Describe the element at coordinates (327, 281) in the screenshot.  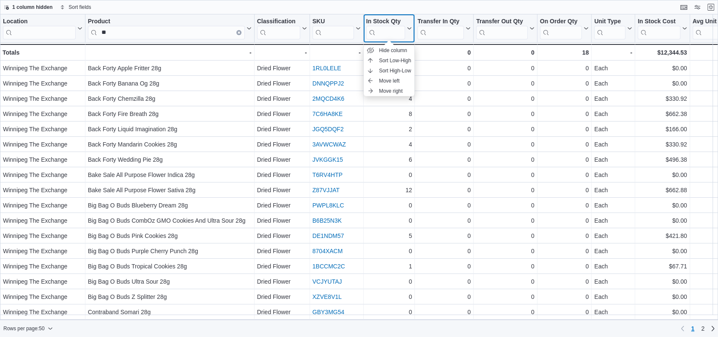
I see `a: VCJYUTAJ` at that location.